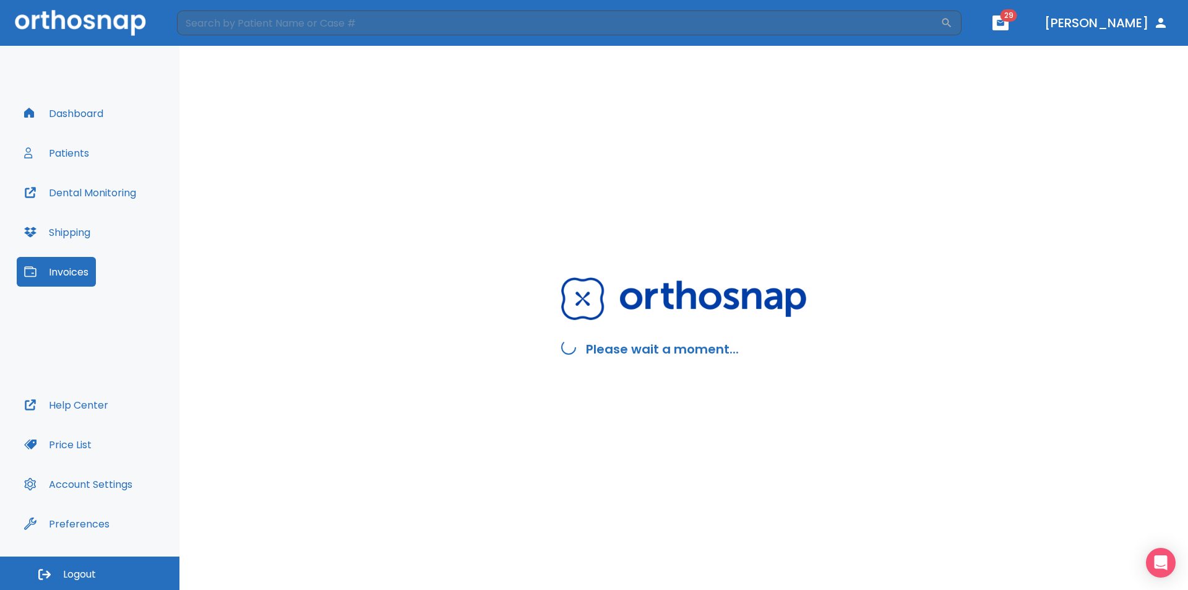 The width and height of the screenshot is (1188, 590). Describe the element at coordinates (64, 113) in the screenshot. I see `button: Dashboard` at that location.